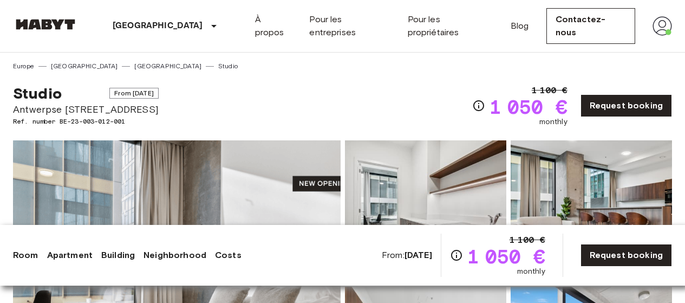  I want to click on span: From:, so click(407, 255).